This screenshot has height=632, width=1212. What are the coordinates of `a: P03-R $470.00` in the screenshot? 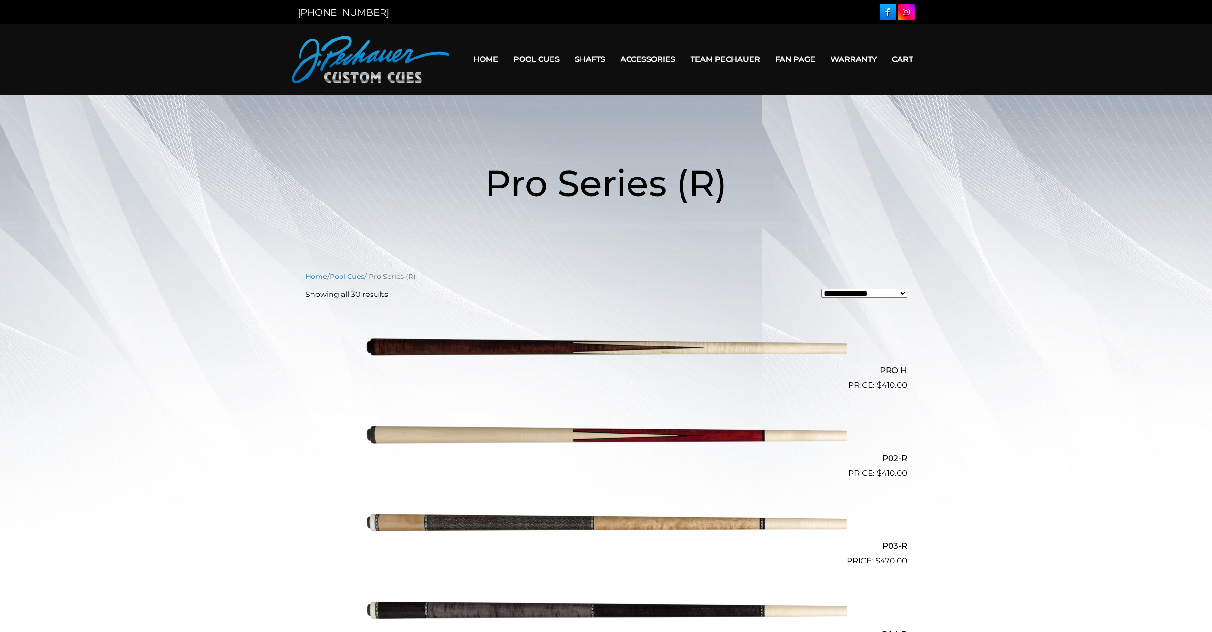 It's located at (606, 526).